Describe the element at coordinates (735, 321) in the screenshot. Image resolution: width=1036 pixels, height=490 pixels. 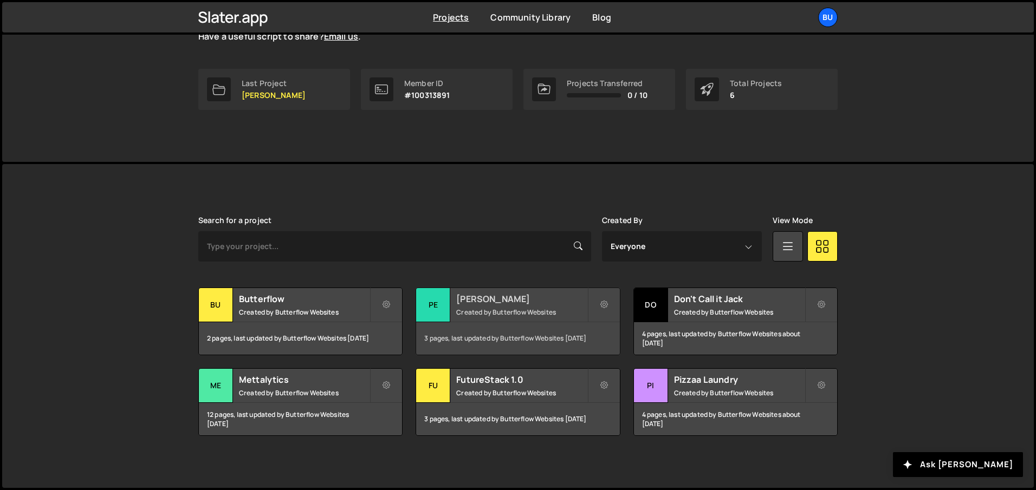
I see `a: Do Don't Call it Jack Created by Butterflow Websites 4 pages, last updated by Butterflow Websites...` at that location.